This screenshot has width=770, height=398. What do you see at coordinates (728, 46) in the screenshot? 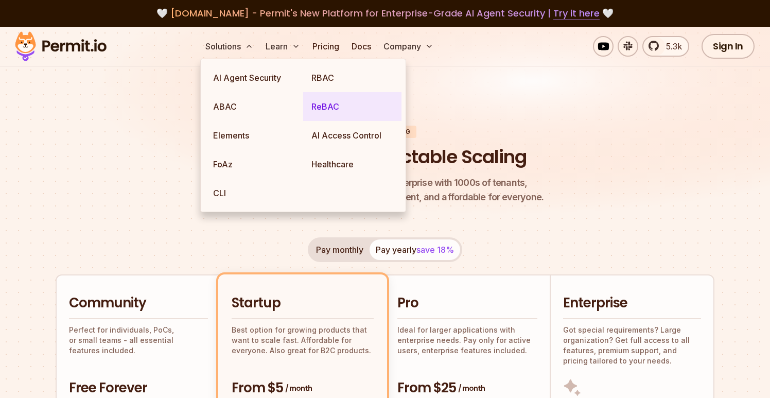
I see `a: Sign In` at bounding box center [728, 46].